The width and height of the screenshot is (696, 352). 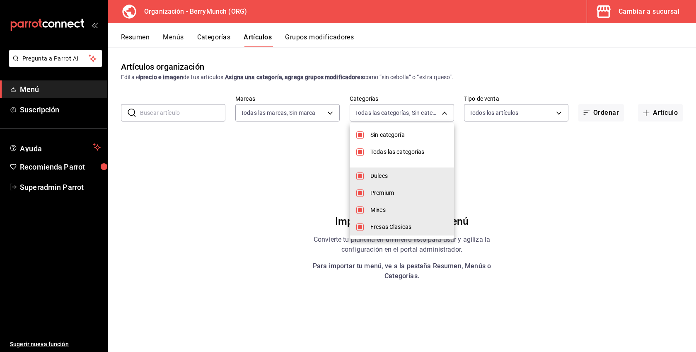 I want to click on span: Dulces, so click(x=409, y=176).